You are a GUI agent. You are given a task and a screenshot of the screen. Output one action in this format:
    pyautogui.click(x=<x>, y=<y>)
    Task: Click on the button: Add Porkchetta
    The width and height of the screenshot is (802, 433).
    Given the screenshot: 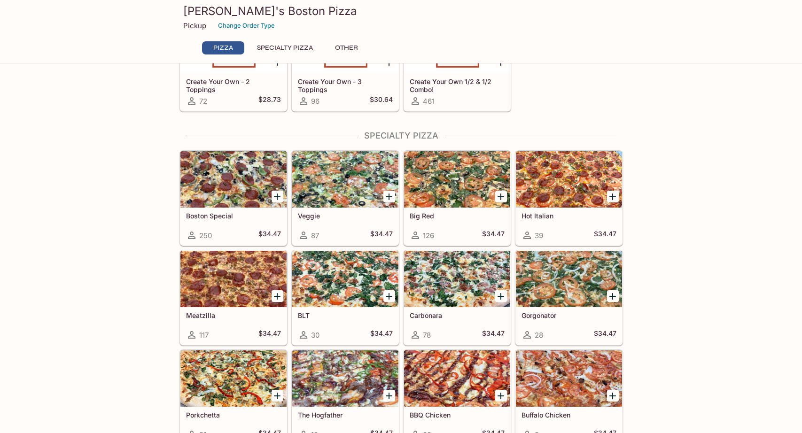 What is the action you would take?
    pyautogui.click(x=277, y=396)
    